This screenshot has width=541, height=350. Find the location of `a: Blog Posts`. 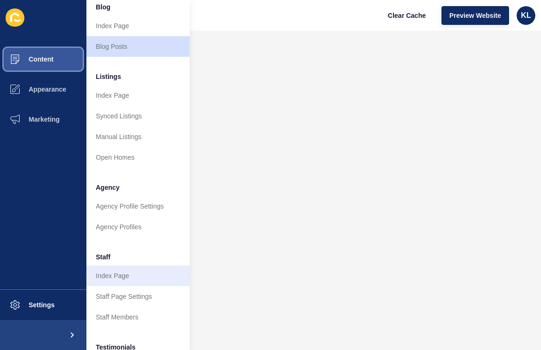

a: Blog Posts is located at coordinates (138, 47).